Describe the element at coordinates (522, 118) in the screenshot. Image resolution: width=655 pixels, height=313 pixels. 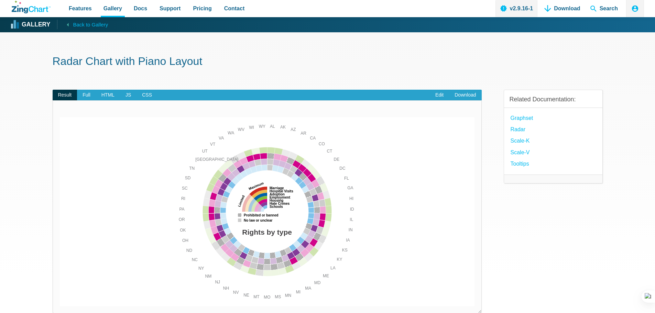
I see `a: Graphset` at that location.